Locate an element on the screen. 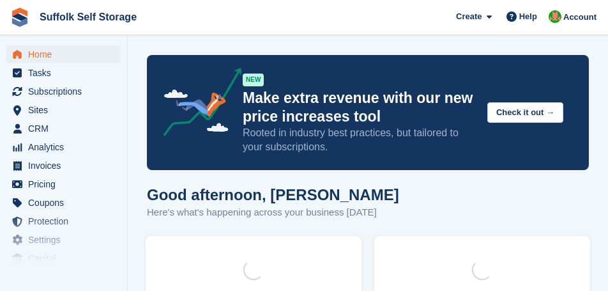  a: Suffolk Self Storage is located at coordinates (88, 17).